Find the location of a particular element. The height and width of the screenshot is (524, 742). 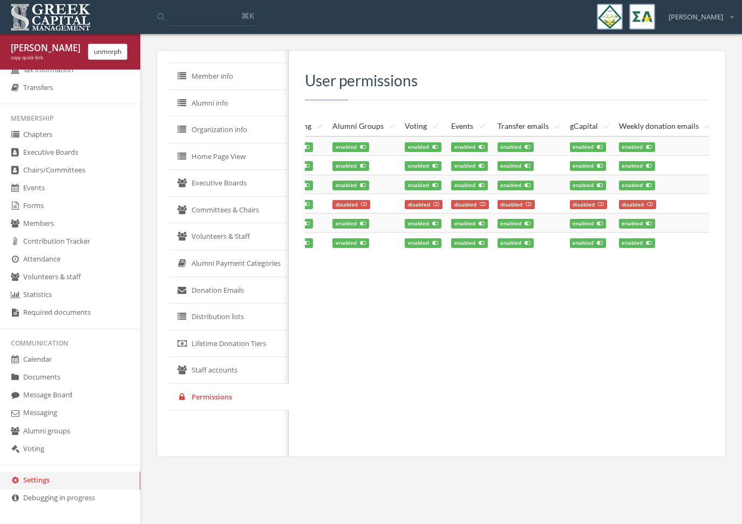

a: Organization info is located at coordinates (229, 130).